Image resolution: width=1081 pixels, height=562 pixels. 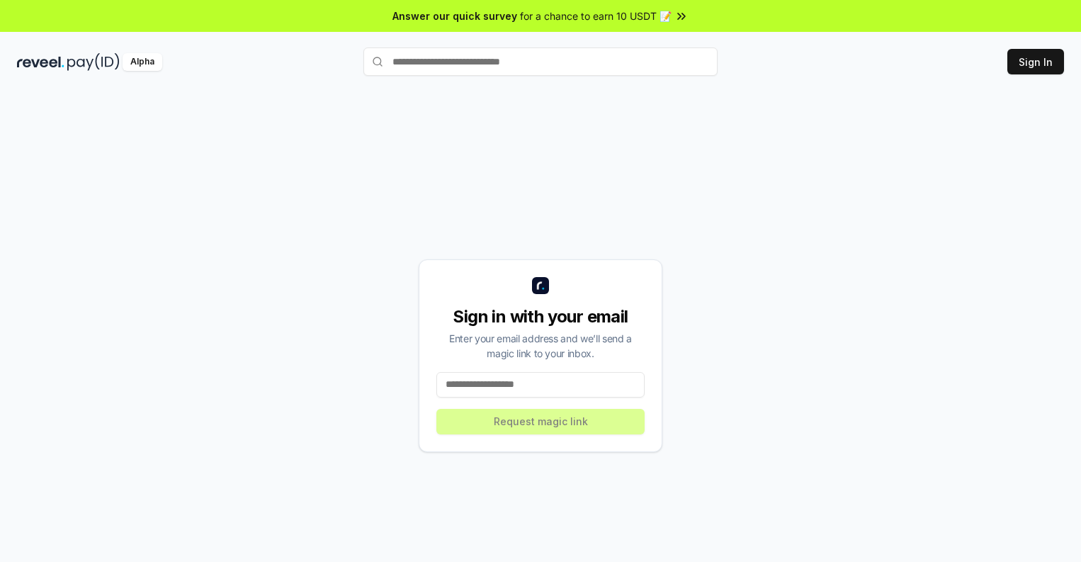 What do you see at coordinates (142, 62) in the screenshot?
I see `div: Alpha` at bounding box center [142, 62].